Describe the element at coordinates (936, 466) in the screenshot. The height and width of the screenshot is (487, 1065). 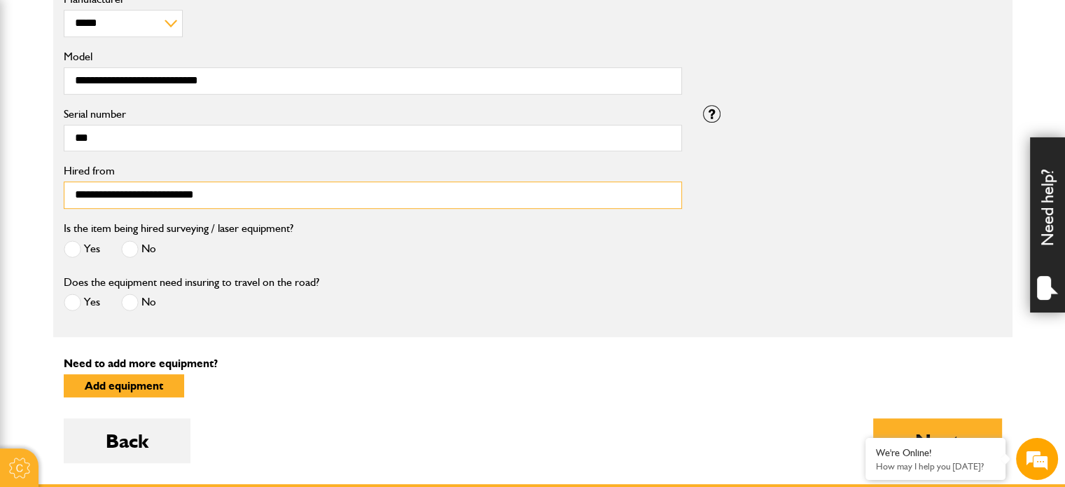
I see `p: How may I help you today?` at that location.